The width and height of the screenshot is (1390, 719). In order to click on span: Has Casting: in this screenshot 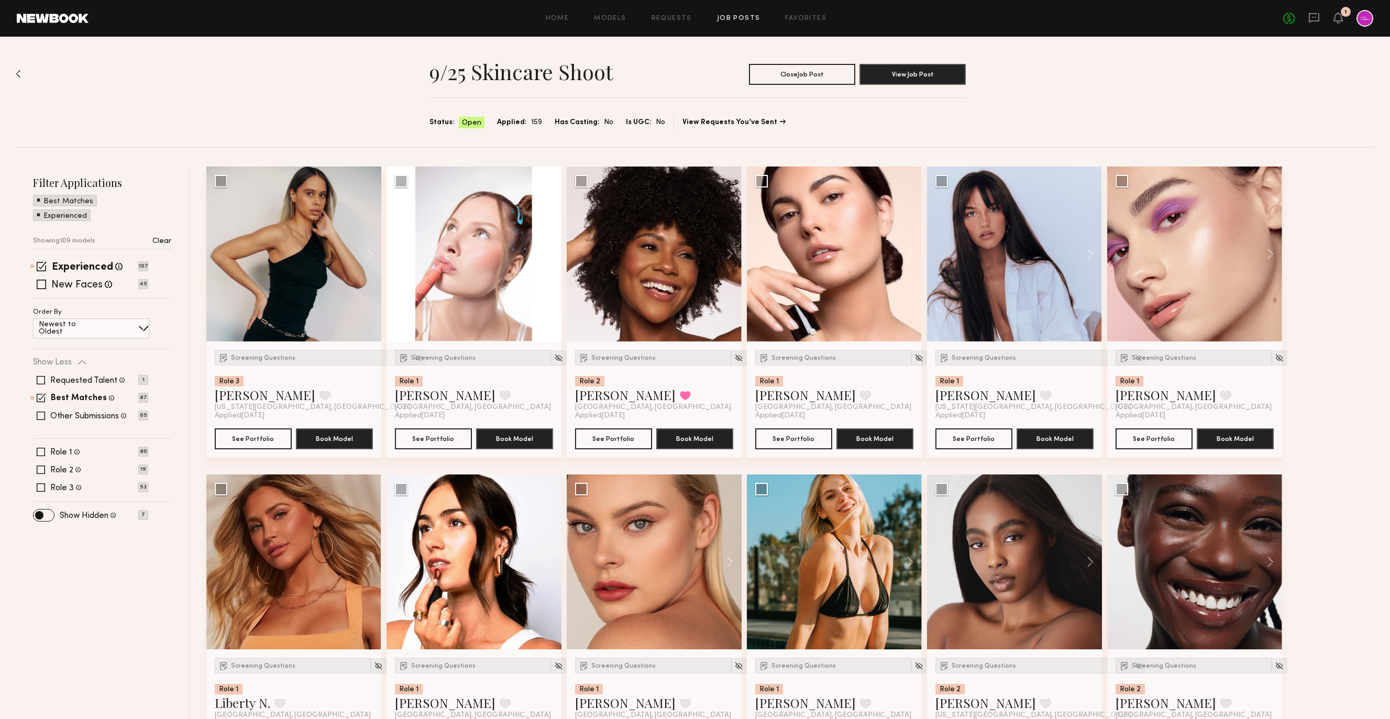, I will do `click(577, 123)`.